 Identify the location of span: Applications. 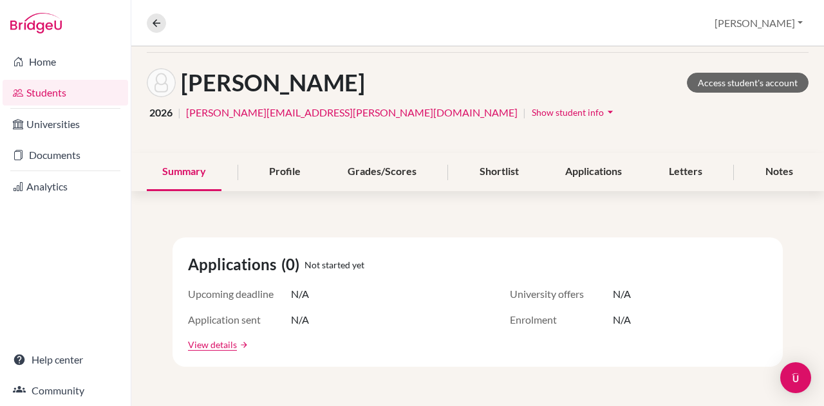
(234, 264).